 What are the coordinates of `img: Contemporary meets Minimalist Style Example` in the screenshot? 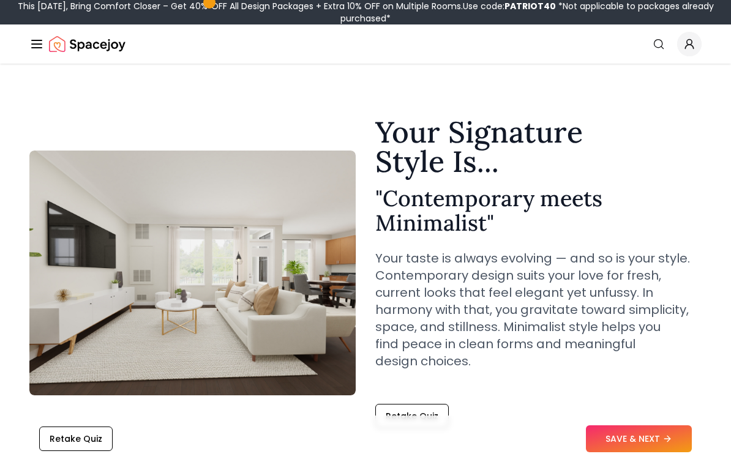 It's located at (192, 273).